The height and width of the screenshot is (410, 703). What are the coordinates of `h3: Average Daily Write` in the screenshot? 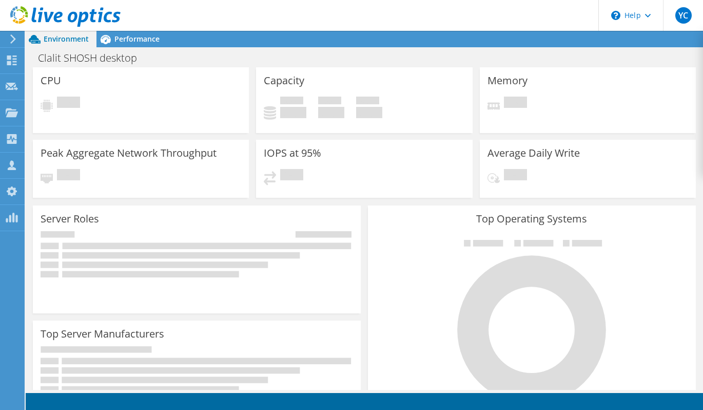 It's located at (534, 153).